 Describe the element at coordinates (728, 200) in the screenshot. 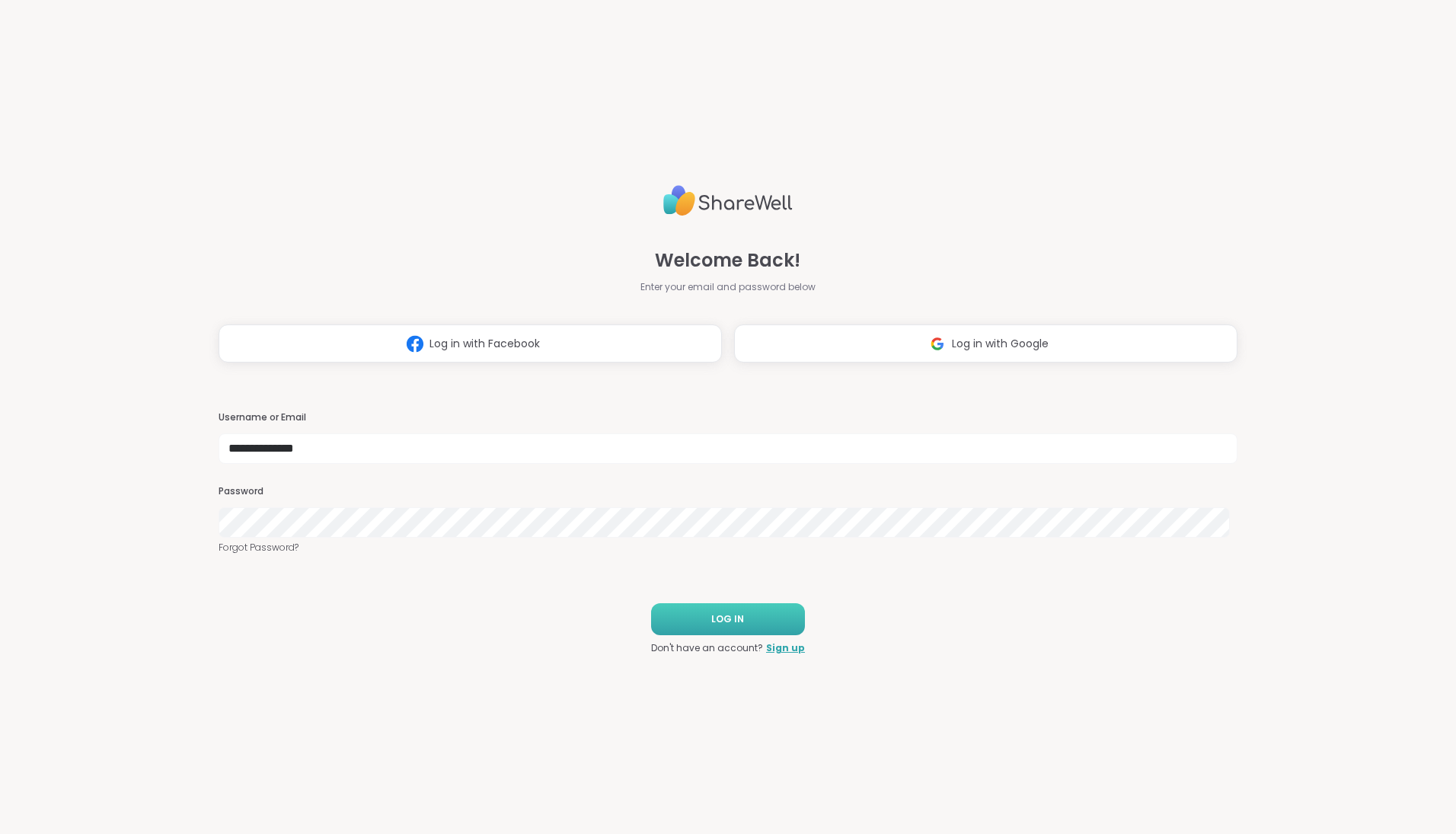

I see `img: ShareWell Logo` at that location.